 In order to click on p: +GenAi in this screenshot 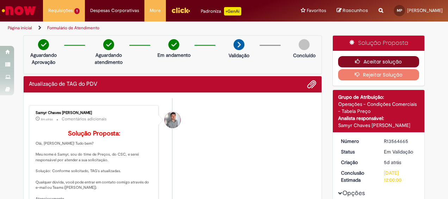, I will do `click(232, 11)`.